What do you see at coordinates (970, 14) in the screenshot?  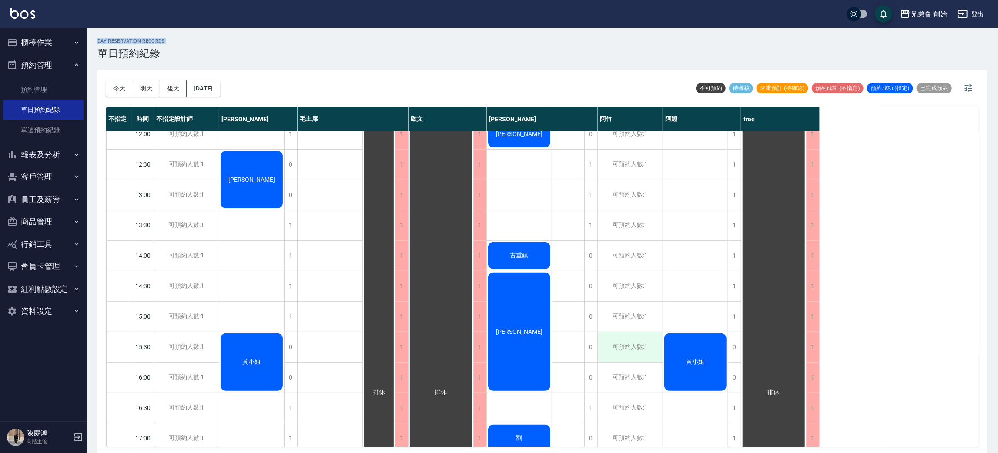 I see `button: 登出` at bounding box center [970, 14].